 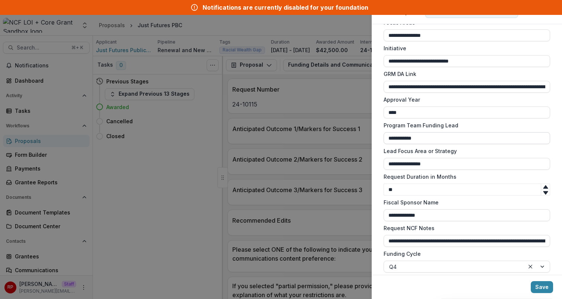 I want to click on span: Edit Proposal, so click(x=402, y=11).